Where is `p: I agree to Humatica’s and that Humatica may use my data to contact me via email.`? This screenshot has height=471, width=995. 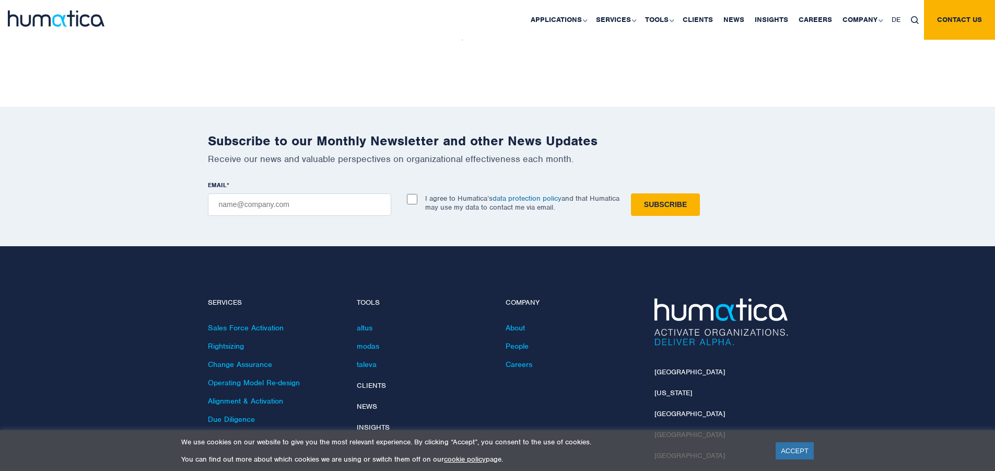 p: I agree to Humatica’s and that Humatica may use my data to contact me via email. is located at coordinates (522, 203).